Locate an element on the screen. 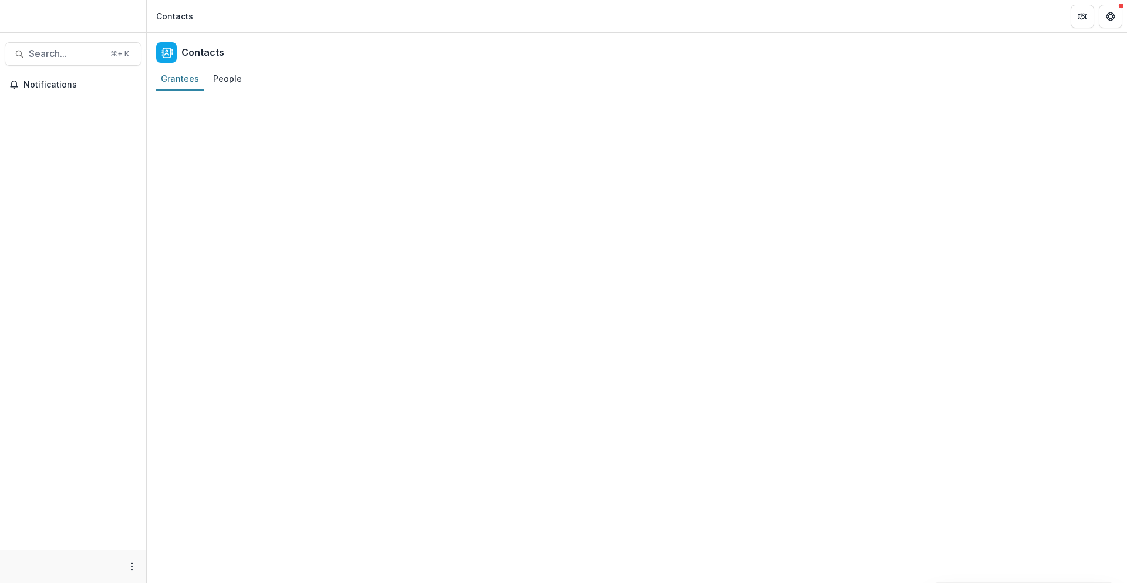 Image resolution: width=1127 pixels, height=583 pixels. nav: breadcrumb is located at coordinates (174, 16).